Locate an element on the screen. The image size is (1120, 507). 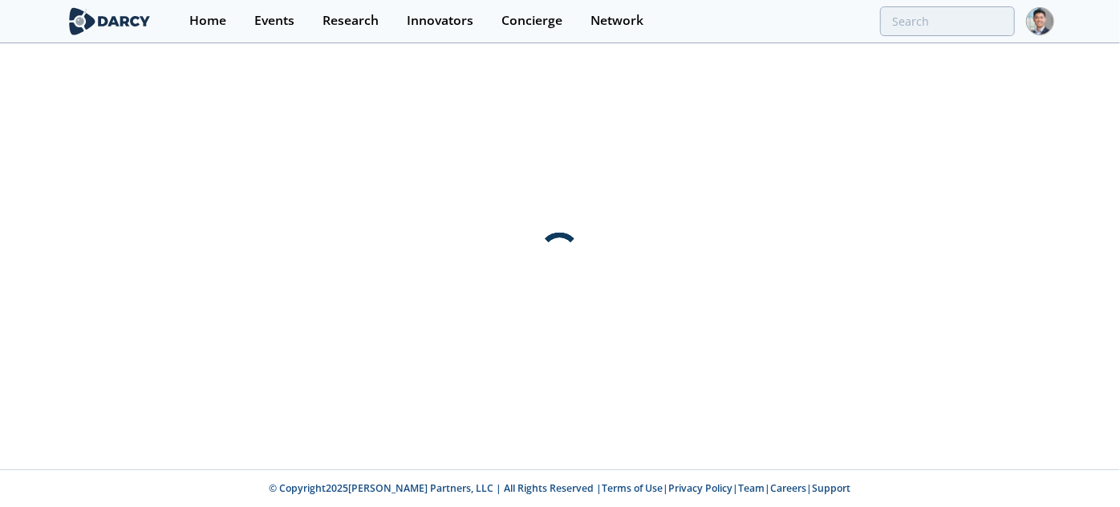
div: Network is located at coordinates (617, 21).